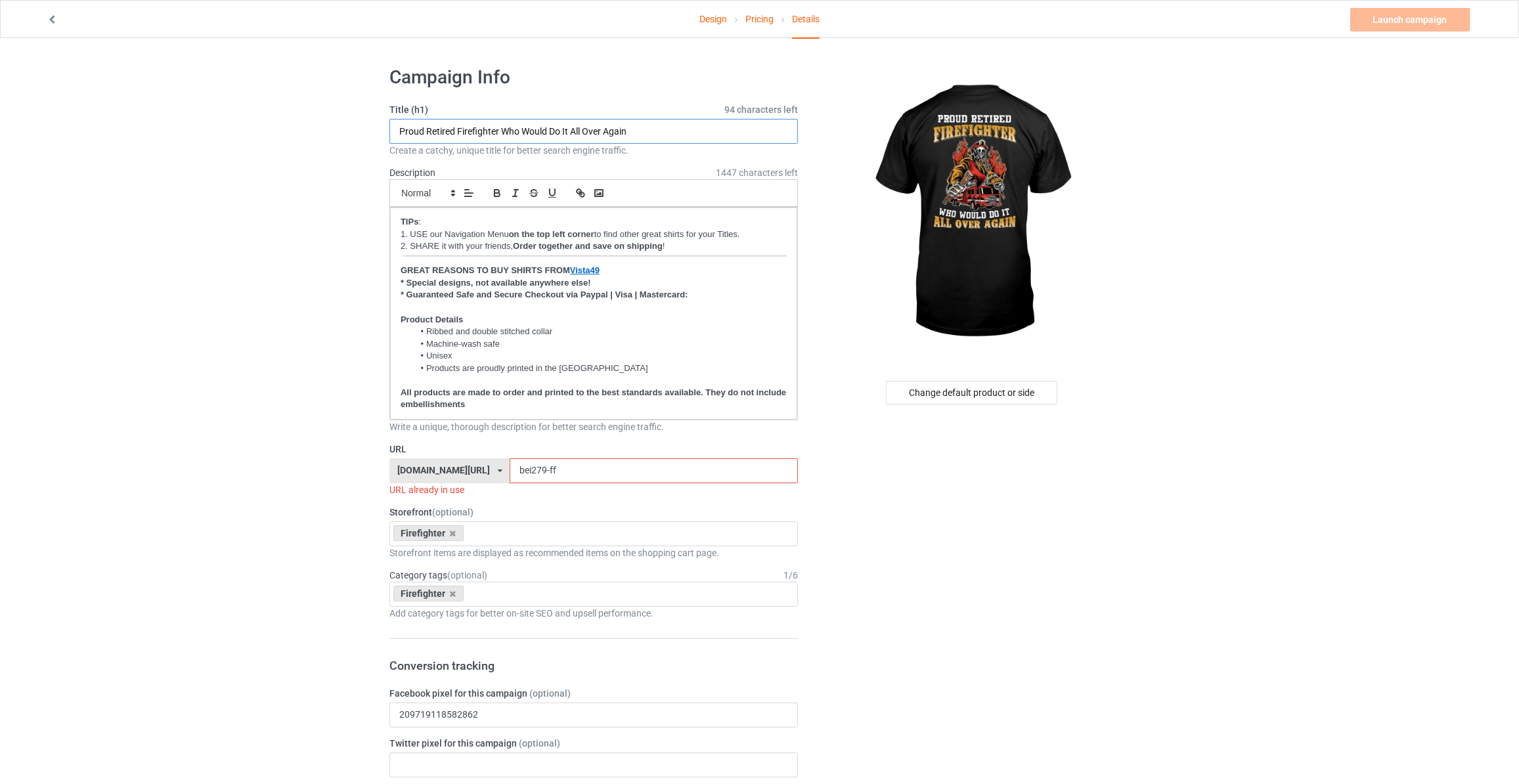 The height and width of the screenshot is (784, 1519). Describe the element at coordinates (594, 694) in the screenshot. I see `label: Facebook pixel for this campaign` at that location.